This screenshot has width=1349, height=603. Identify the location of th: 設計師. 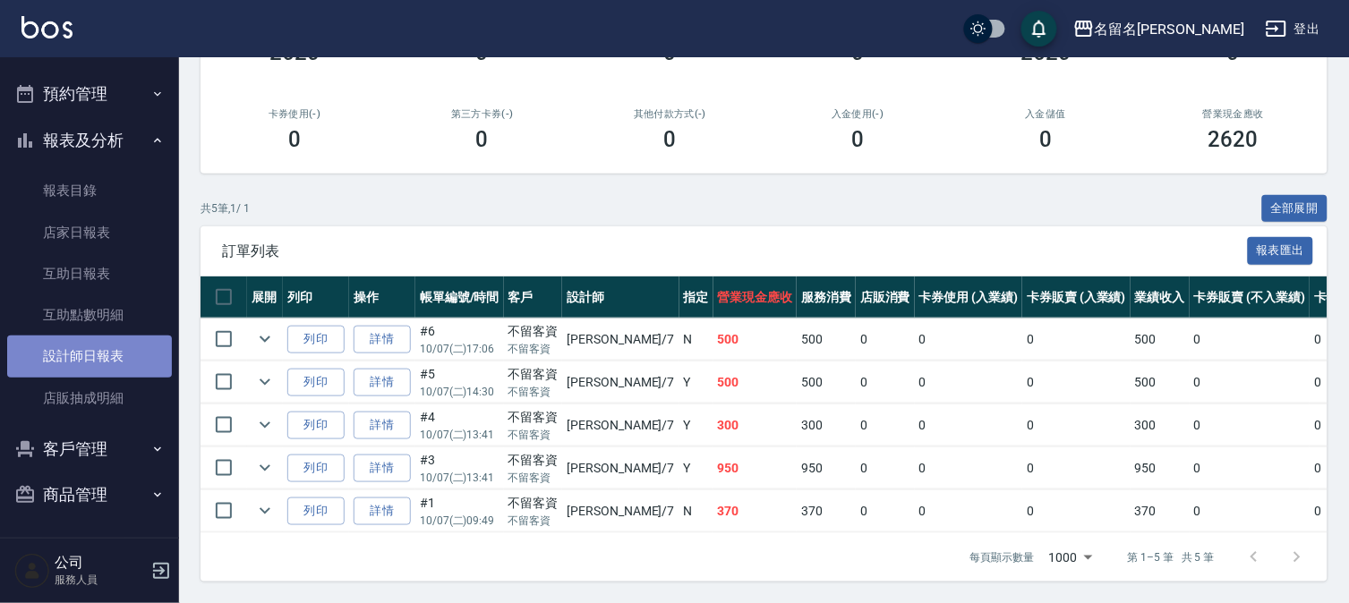
(620, 297).